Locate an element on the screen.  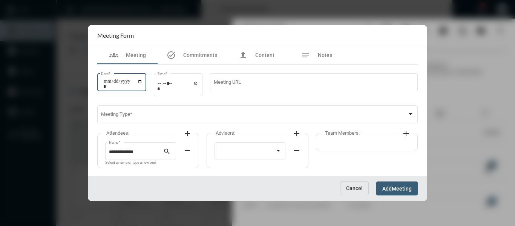
span: Commitments is located at coordinates (200, 55).